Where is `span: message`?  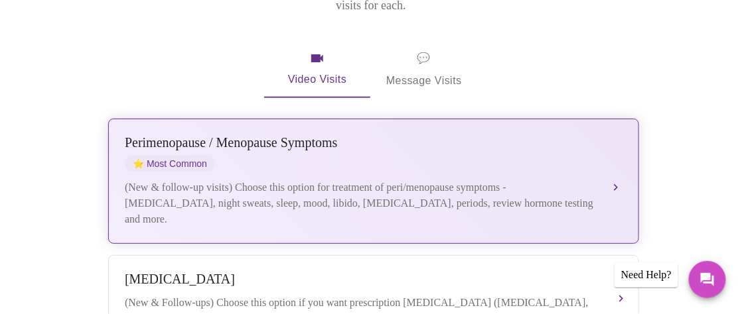
span: message is located at coordinates (424, 58).